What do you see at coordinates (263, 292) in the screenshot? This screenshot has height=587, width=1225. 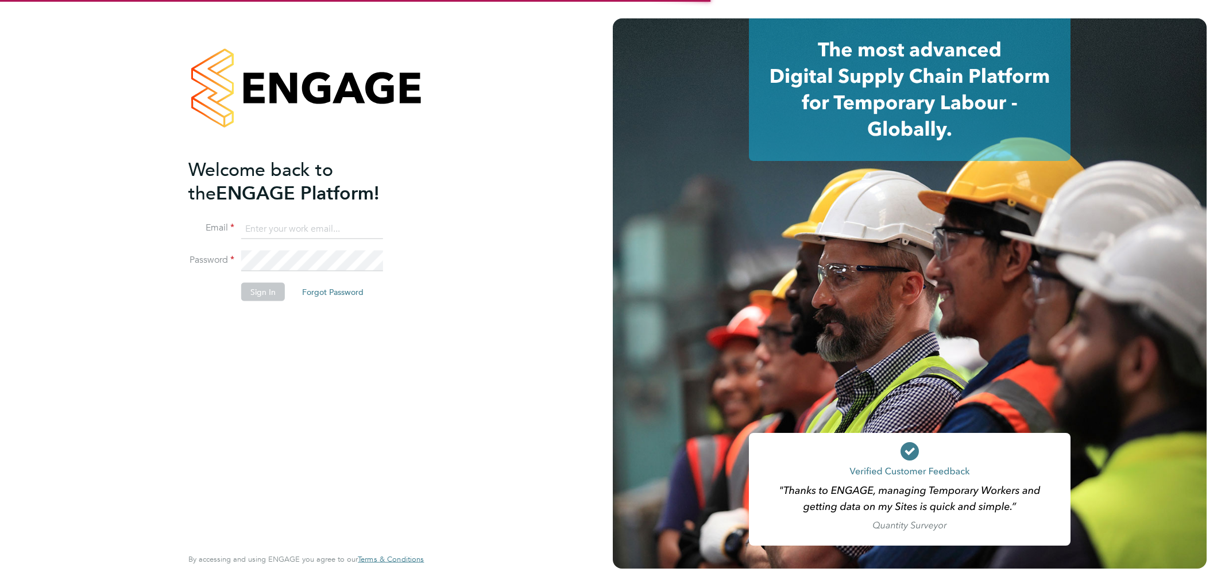 I see `button: Sign In` at bounding box center [263, 292].